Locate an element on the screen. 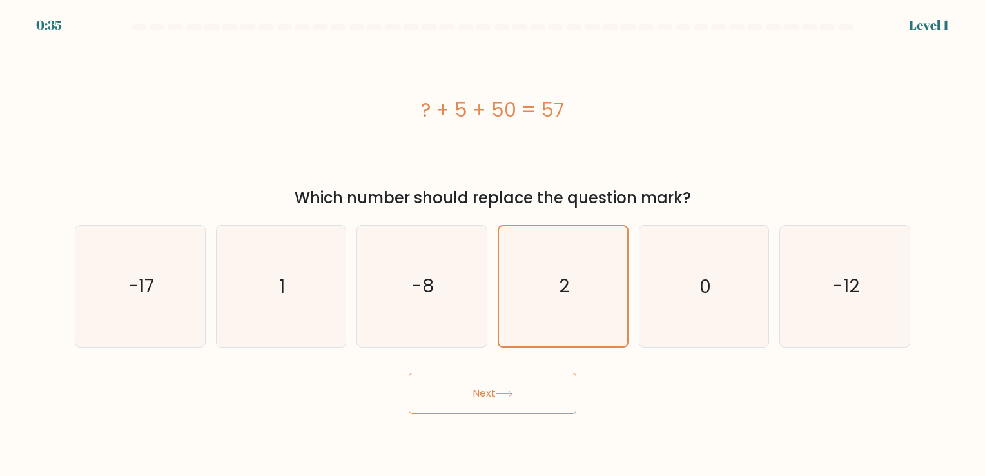  text: 0 is located at coordinates (705, 286).